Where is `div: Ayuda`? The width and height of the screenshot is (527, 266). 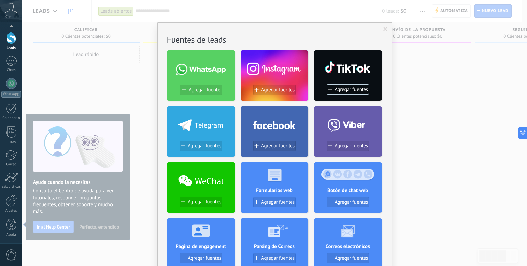
div: Ayuda is located at coordinates (11, 234).